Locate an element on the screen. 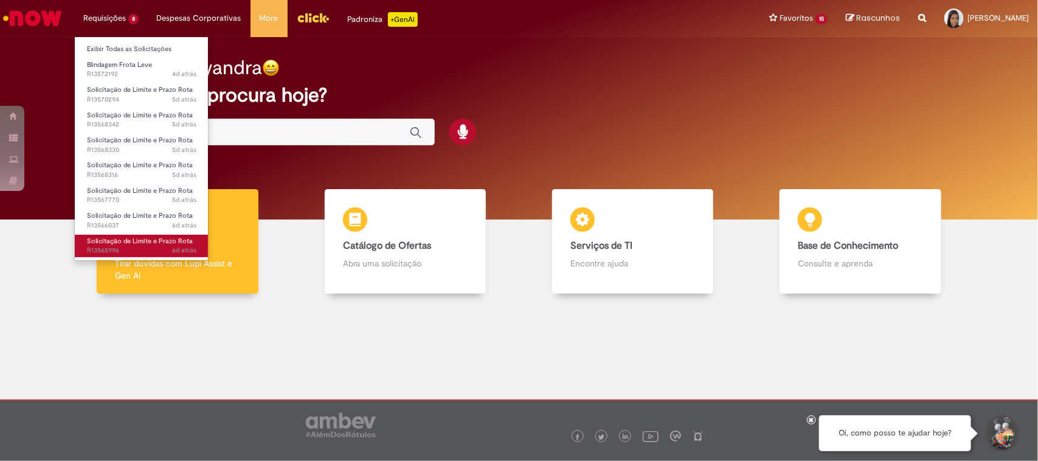 The image size is (1038, 461). time: 25/09/2025 11:06:41 is located at coordinates (184, 250).